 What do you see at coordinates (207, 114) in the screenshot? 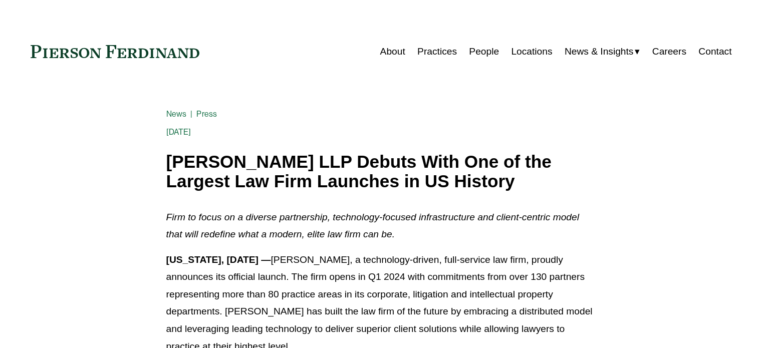
I see `a: Press` at bounding box center [207, 114].